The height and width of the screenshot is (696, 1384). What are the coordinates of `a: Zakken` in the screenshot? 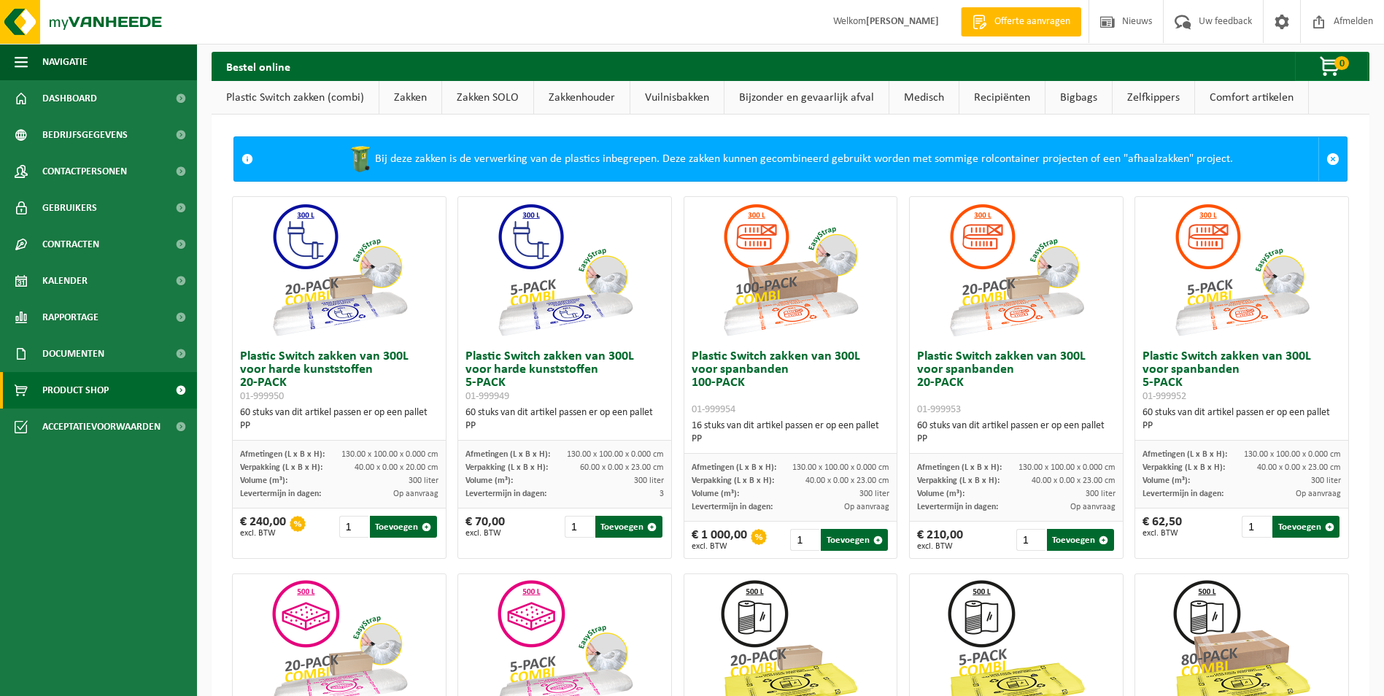 It's located at (410, 98).